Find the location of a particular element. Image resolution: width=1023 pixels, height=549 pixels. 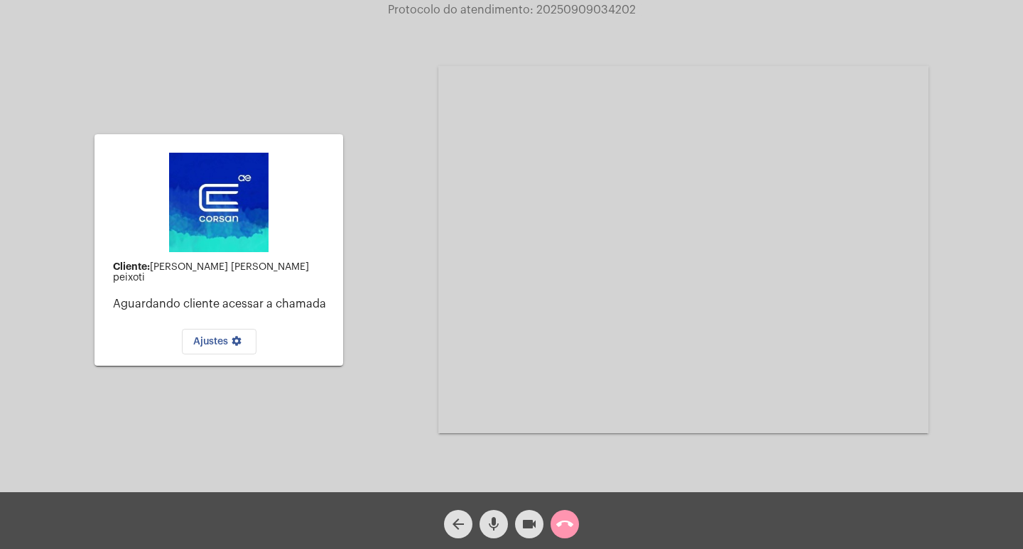

span: Ajustes is located at coordinates (219, 342).